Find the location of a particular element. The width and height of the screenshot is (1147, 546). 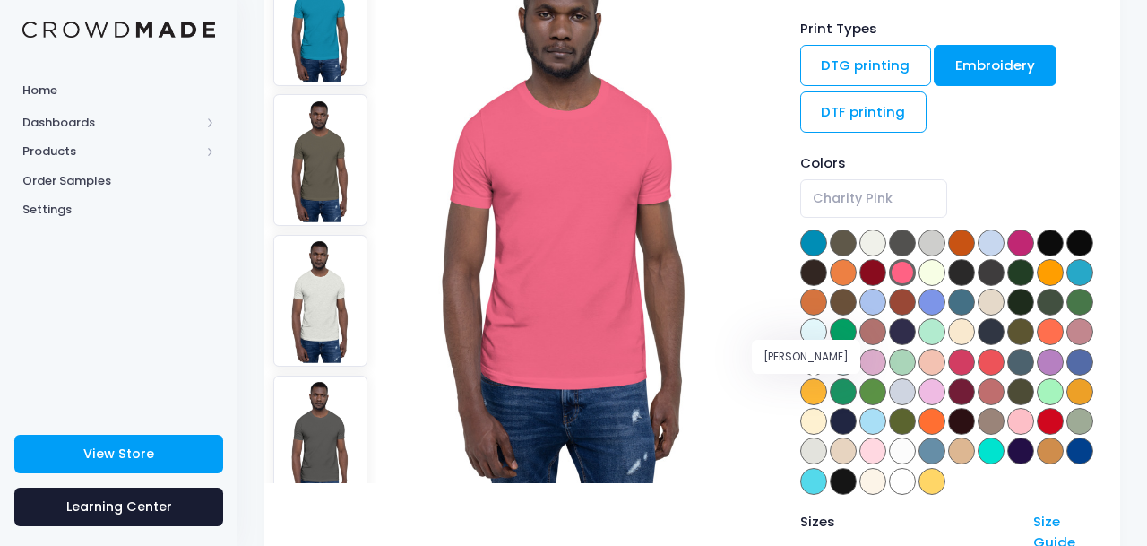

div: Colors is located at coordinates (947, 163).